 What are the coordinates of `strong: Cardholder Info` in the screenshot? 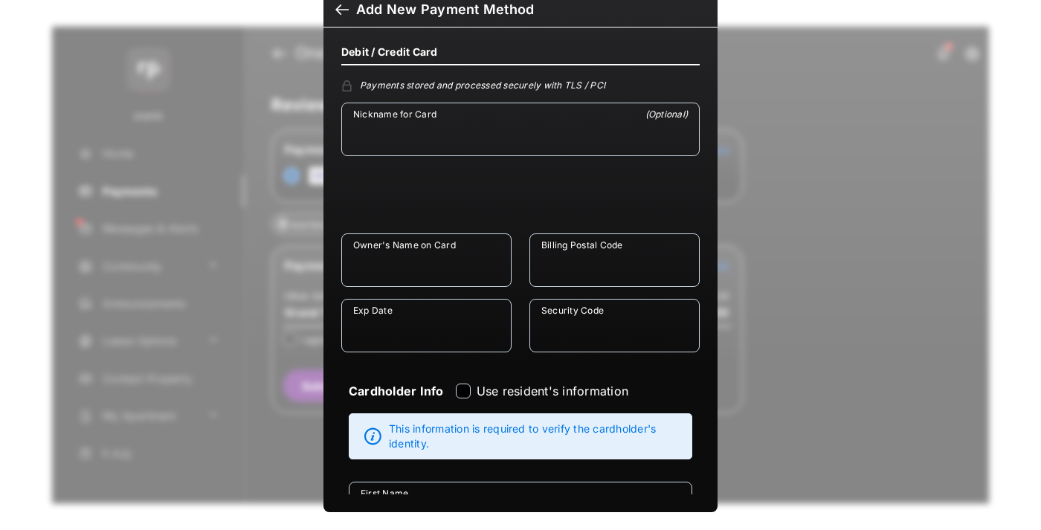 It's located at (396, 405).